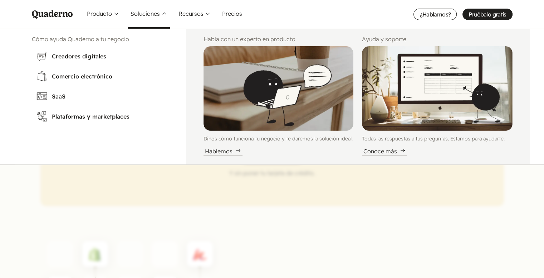  Describe the element at coordinates (279, 139) in the screenshot. I see `p: Dinos cómo funciona tu negocio y te daremos la solución ideal.` at that location.